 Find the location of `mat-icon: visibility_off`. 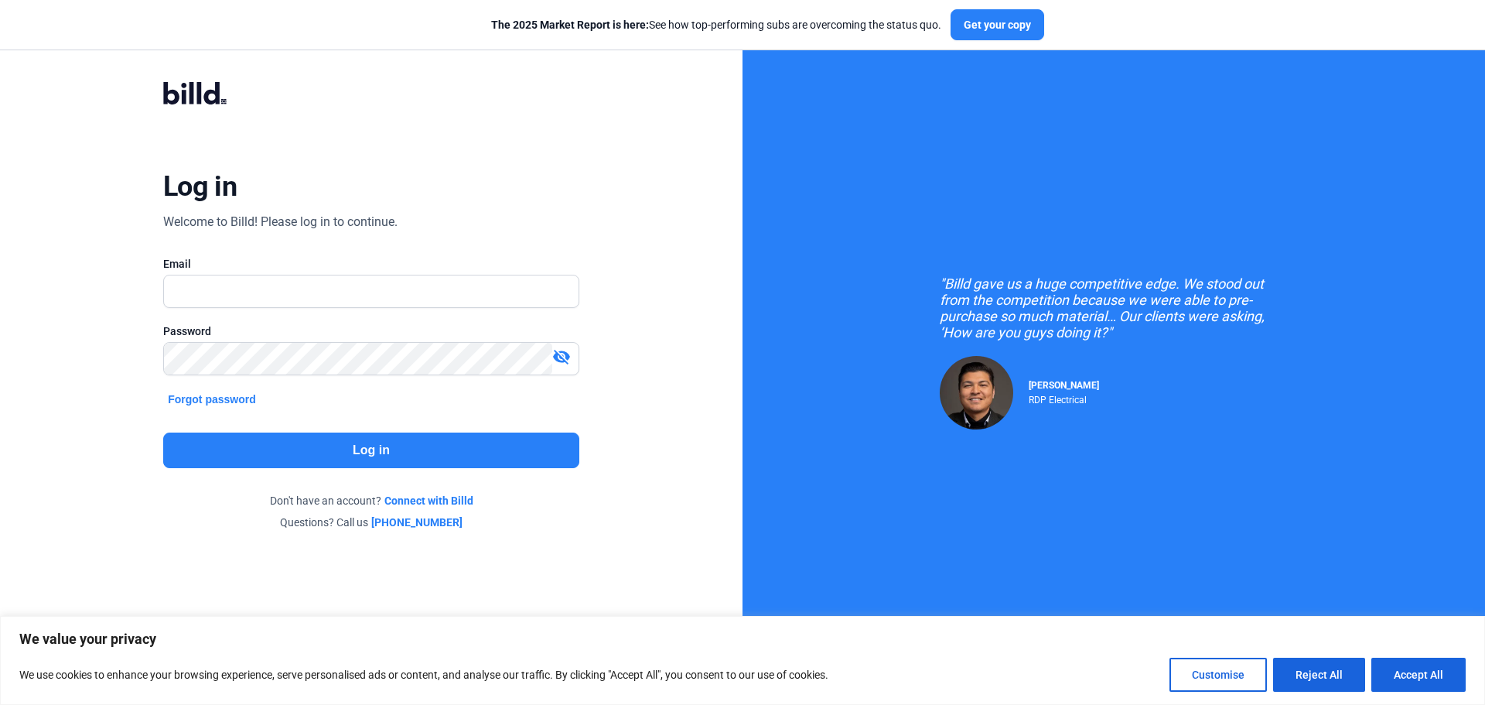

mat-icon: visibility_off is located at coordinates (561, 357).